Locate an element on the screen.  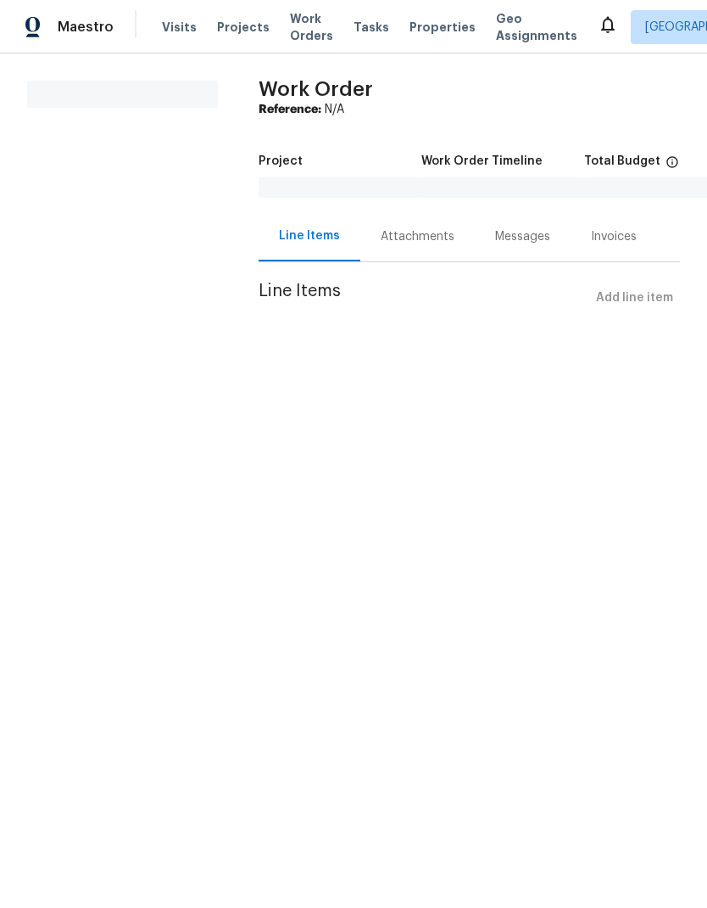
span: Work Order is located at coordinates (316, 89).